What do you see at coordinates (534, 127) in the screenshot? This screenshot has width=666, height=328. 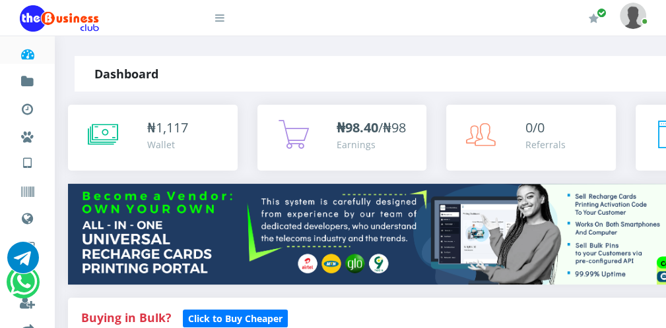 I see `span: 0/0` at bounding box center [534, 127].